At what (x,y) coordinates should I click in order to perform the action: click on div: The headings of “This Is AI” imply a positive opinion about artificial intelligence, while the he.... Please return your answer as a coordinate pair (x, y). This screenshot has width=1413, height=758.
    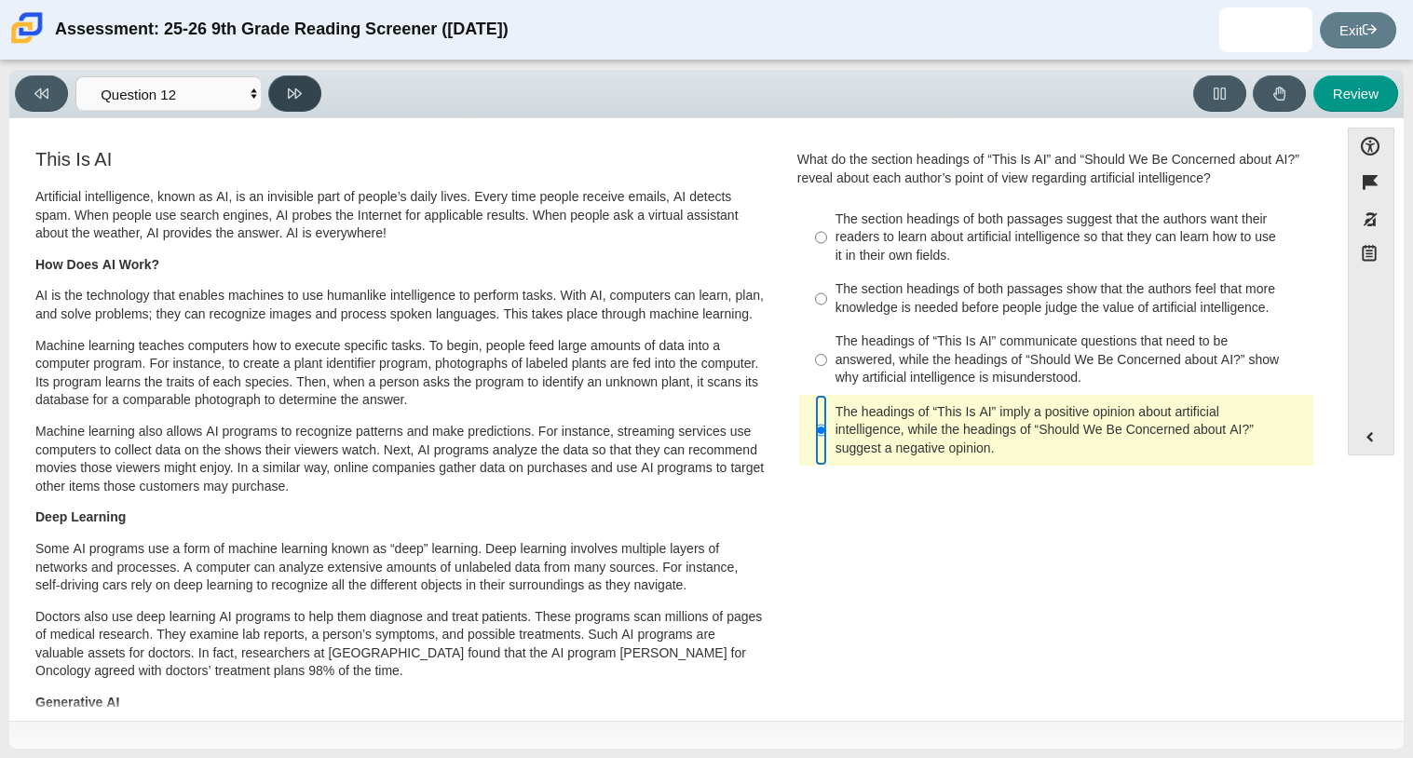
    Looking at the image, I should click on (1070, 430).